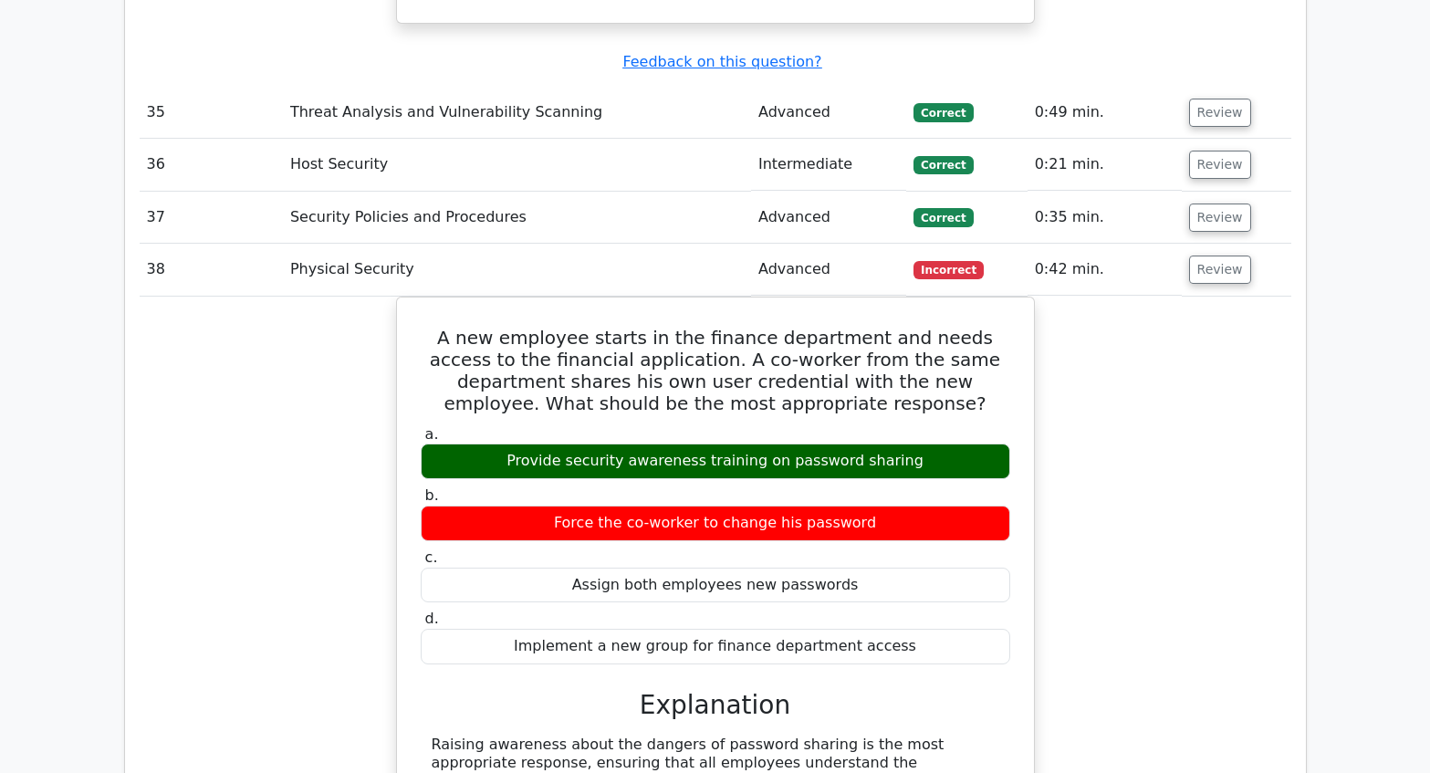  What do you see at coordinates (1104, 164) in the screenshot?
I see `td: 0:21 min.` at bounding box center [1104, 164].